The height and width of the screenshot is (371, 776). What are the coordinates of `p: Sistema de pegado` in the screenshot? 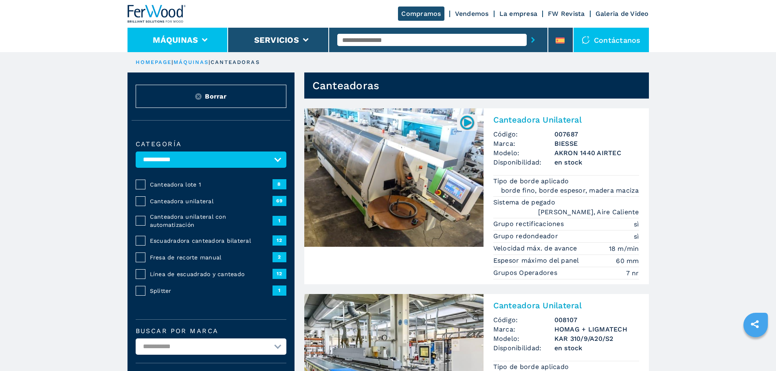 It's located at (526, 203).